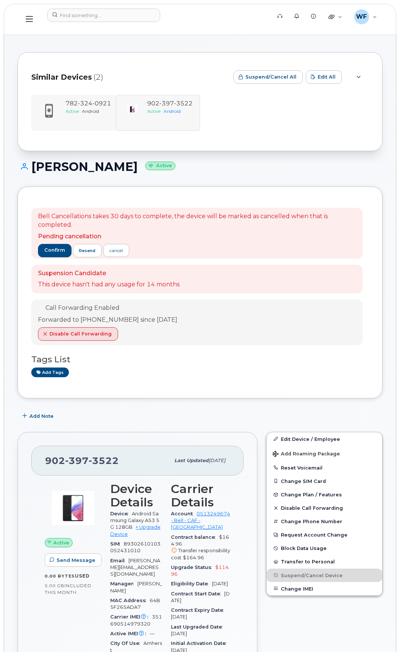 This screenshot has width=400, height=652. What do you see at coordinates (60, 576) in the screenshot?
I see `span: 0.00 Bytes` at bounding box center [60, 576].